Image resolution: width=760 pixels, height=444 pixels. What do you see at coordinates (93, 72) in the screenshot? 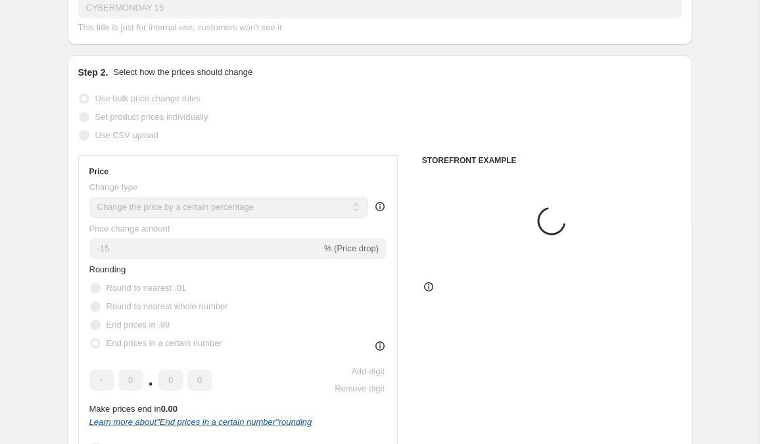
I see `h2: Step 2.` at bounding box center [93, 72].